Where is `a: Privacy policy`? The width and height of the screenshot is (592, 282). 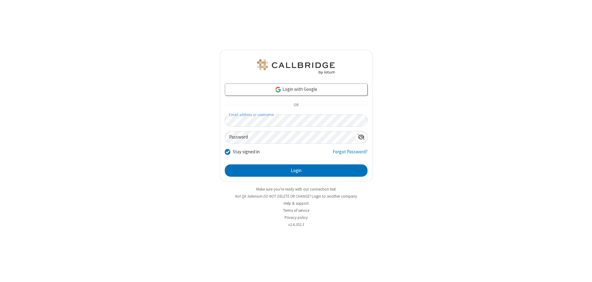
a: Privacy policy is located at coordinates (296, 218).